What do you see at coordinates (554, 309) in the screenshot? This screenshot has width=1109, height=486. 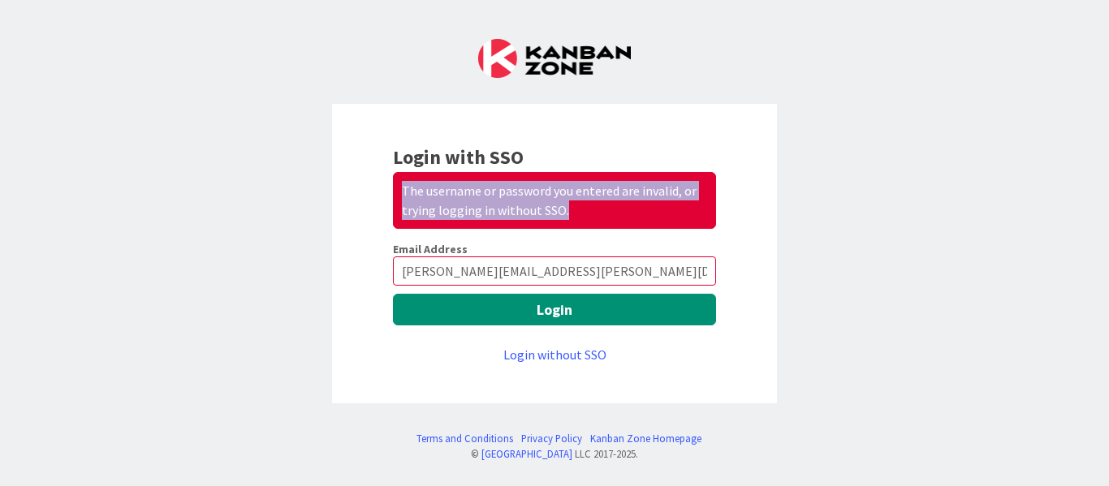 I see `button: Login` at bounding box center [554, 309].